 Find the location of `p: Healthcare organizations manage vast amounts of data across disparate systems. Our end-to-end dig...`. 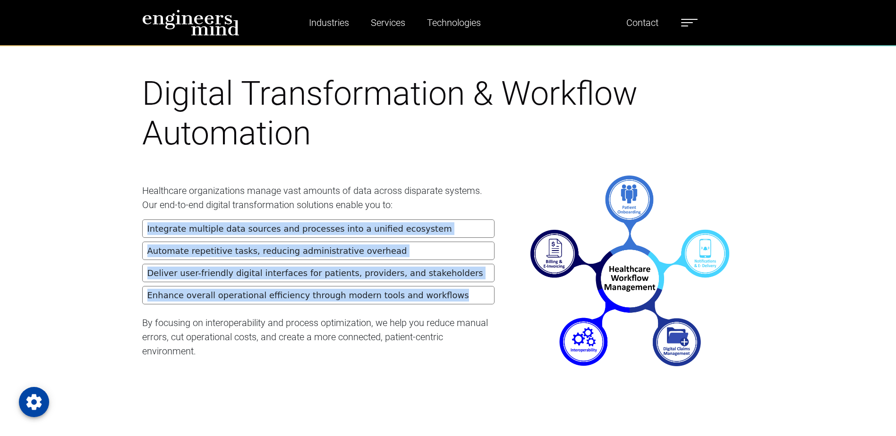

p: Healthcare organizations manage vast amounts of data across disparate systems. Our end-to-end dig... is located at coordinates (318, 198).